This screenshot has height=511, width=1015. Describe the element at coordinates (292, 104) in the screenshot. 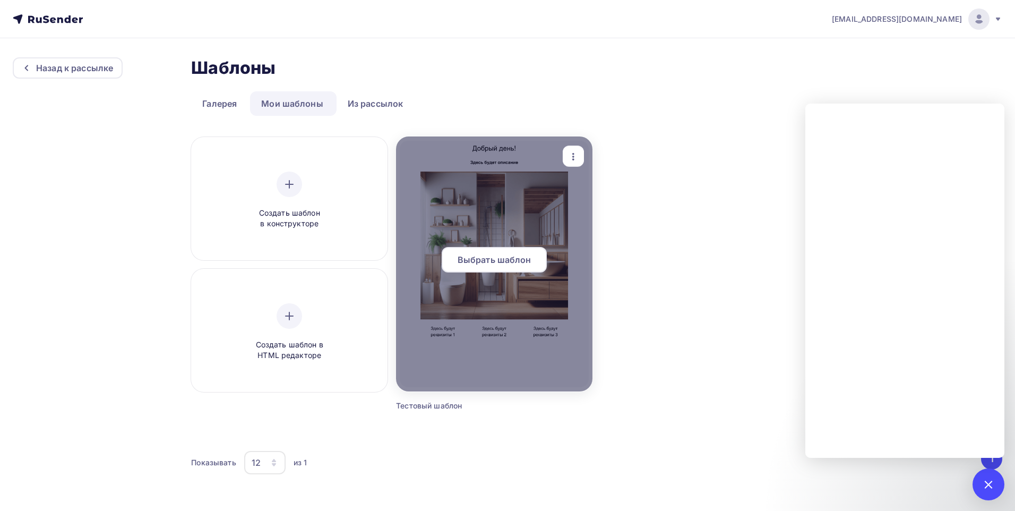

I see `a: Мои шаблоны` at that location.